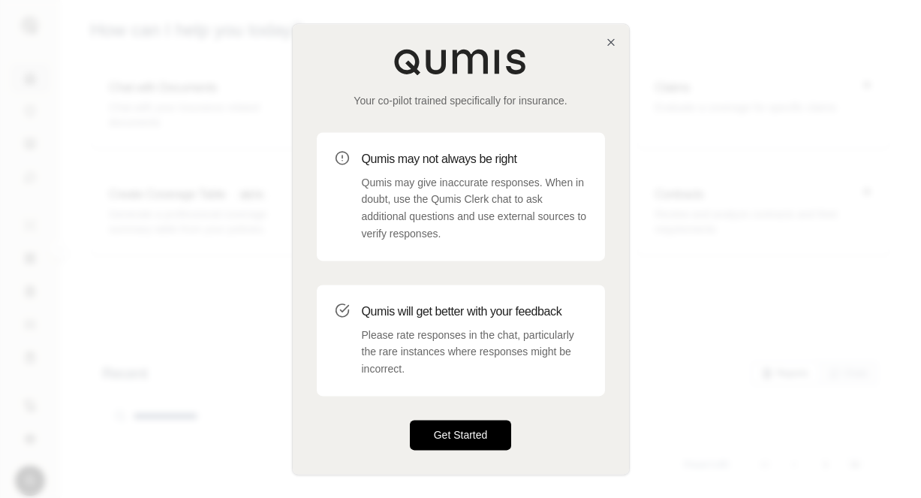 The width and height of the screenshot is (921, 498). I want to click on button: Get Started, so click(461, 435).